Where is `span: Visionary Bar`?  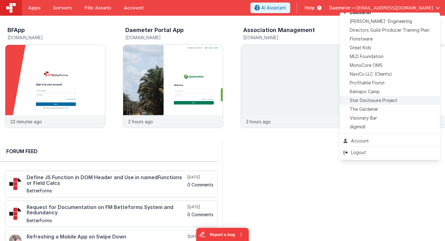
span: Visionary Bar is located at coordinates (363, 118).